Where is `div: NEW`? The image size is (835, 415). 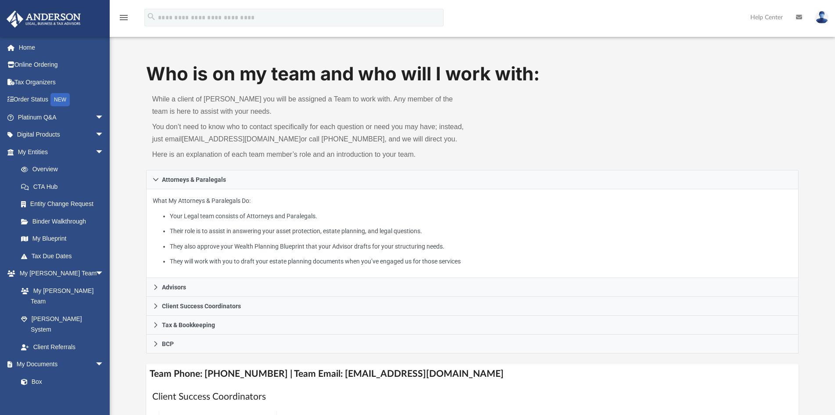 div: NEW is located at coordinates (60, 100).